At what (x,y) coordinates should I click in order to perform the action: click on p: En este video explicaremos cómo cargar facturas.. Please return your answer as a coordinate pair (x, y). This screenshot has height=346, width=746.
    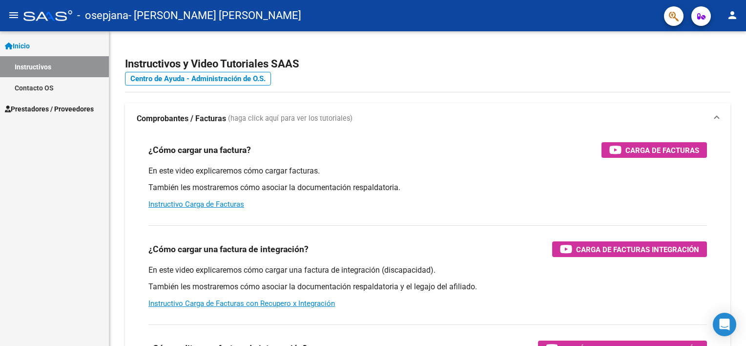
    Looking at the image, I should click on (428, 171).